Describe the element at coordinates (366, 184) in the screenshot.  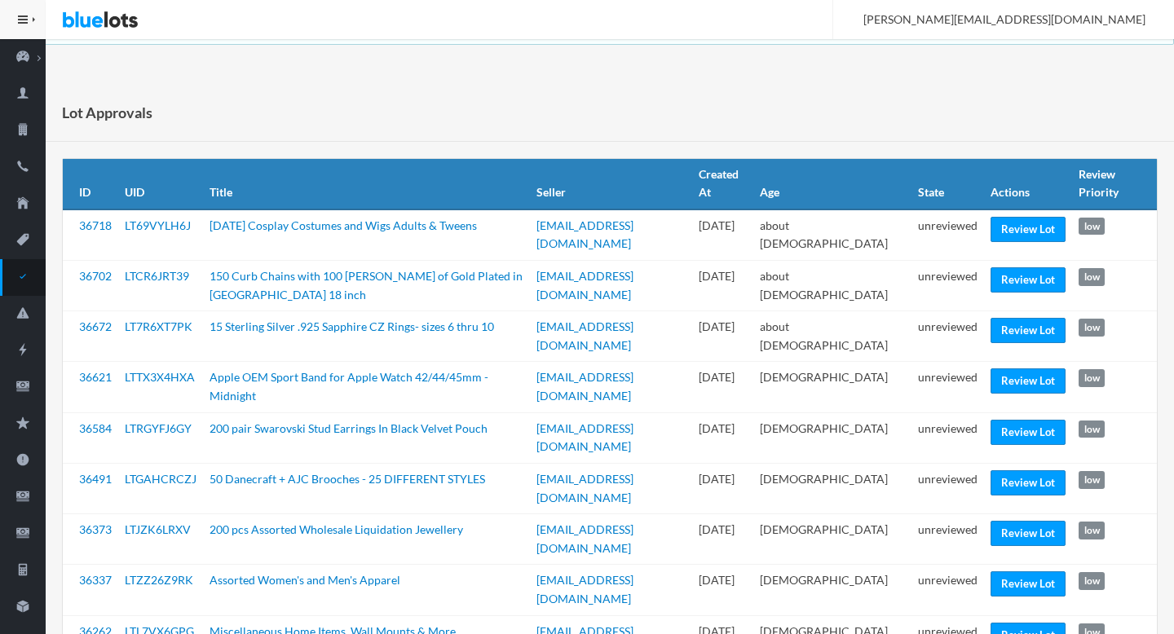
I see `th: Title` at that location.